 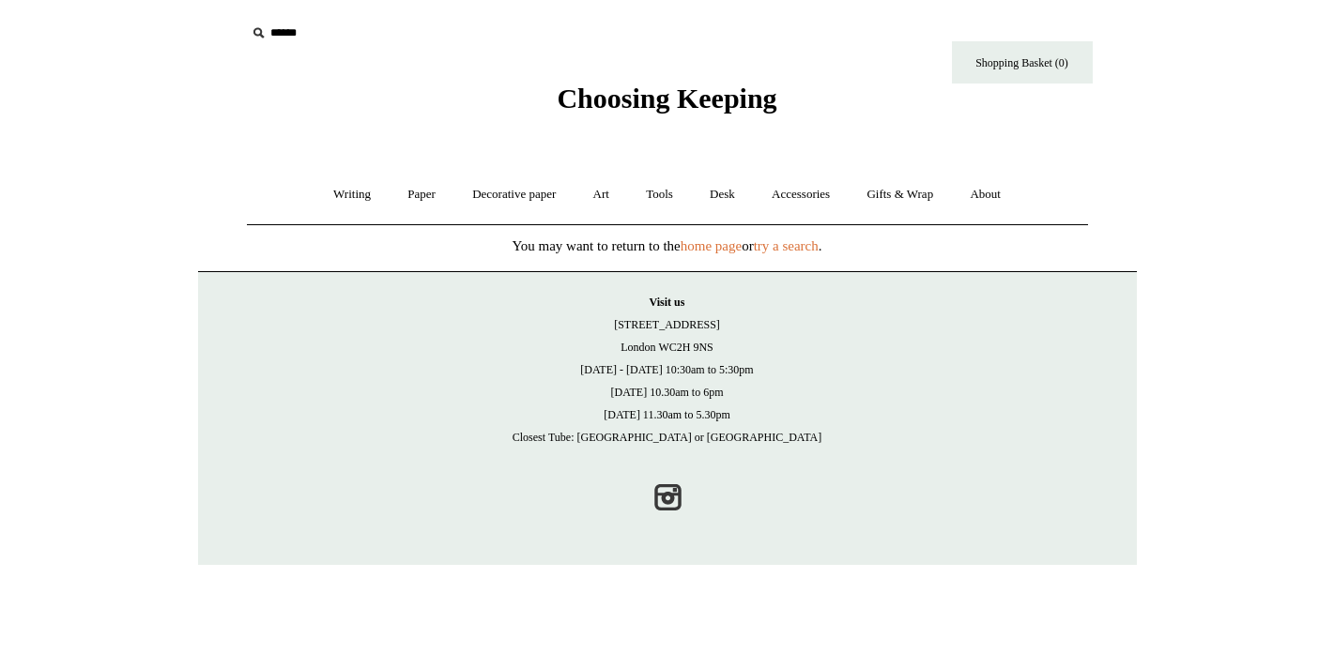 I want to click on a: Art, so click(x=601, y=194).